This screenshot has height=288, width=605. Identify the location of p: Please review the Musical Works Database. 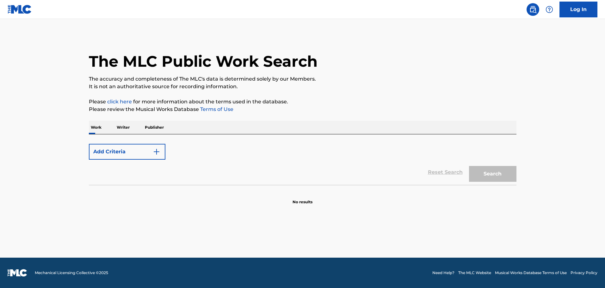
(303, 109).